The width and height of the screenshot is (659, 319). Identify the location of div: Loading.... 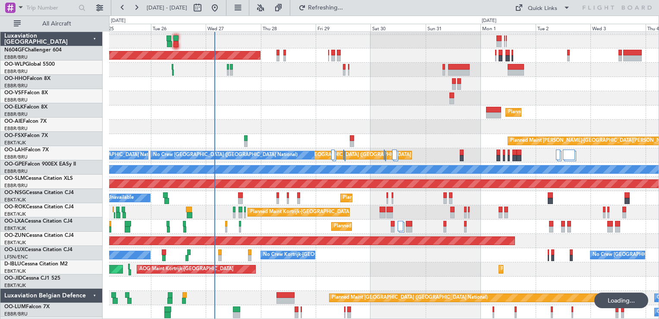
(621, 300).